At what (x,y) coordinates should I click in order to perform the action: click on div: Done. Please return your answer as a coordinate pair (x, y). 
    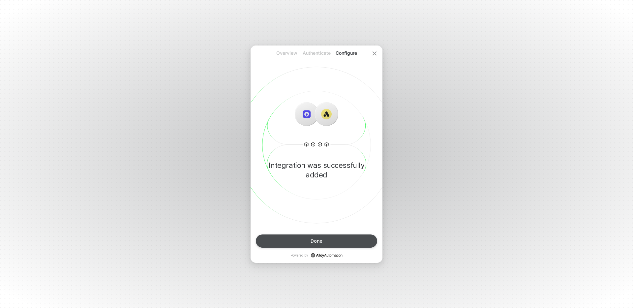
    Looking at the image, I should click on (317, 241).